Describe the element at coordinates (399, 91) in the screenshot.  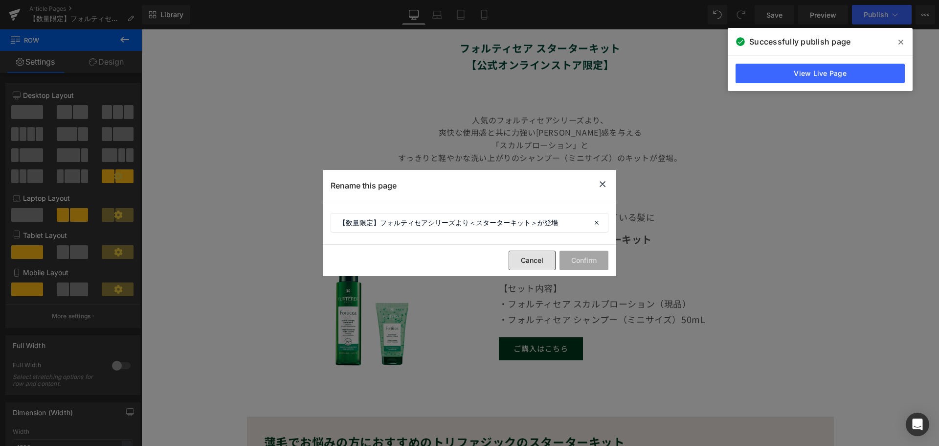
I see `p: 人気のフォルティセアシリーズより、` at that location.